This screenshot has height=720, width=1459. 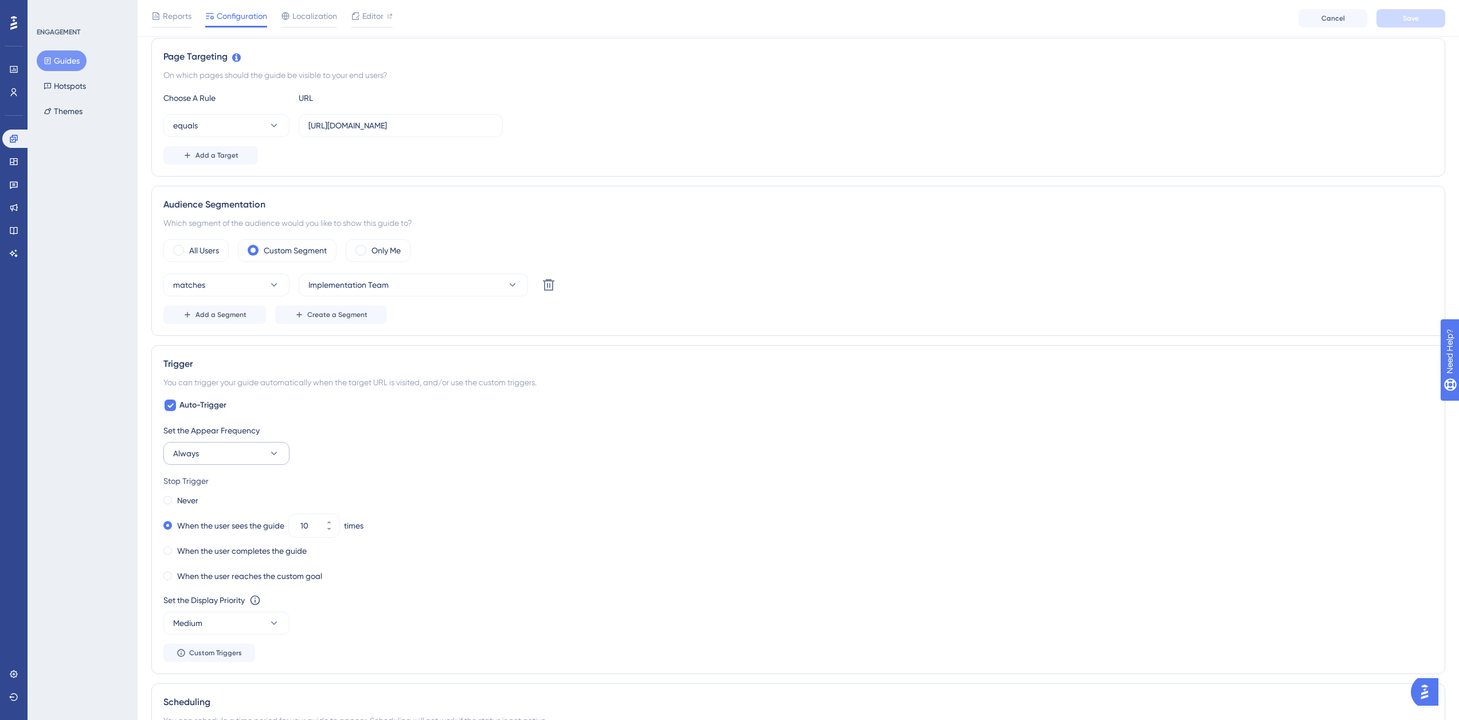 I want to click on div: Set the Display Priority, so click(x=204, y=600).